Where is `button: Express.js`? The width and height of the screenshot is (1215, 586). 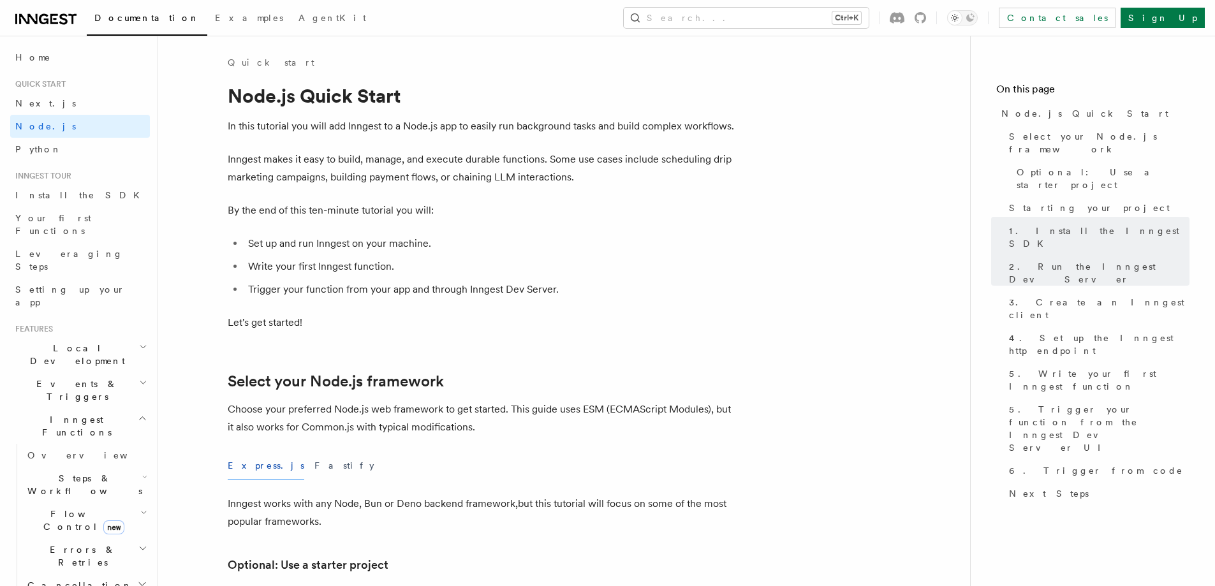 button: Express.js is located at coordinates (266, 466).